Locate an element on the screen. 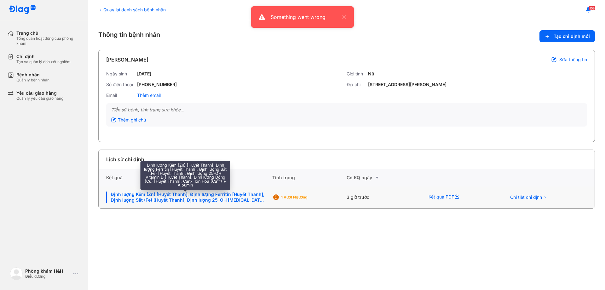 This screenshot has height=290, width=605. div: Tổng quan hoạt động của phòng khám is located at coordinates (49, 41).